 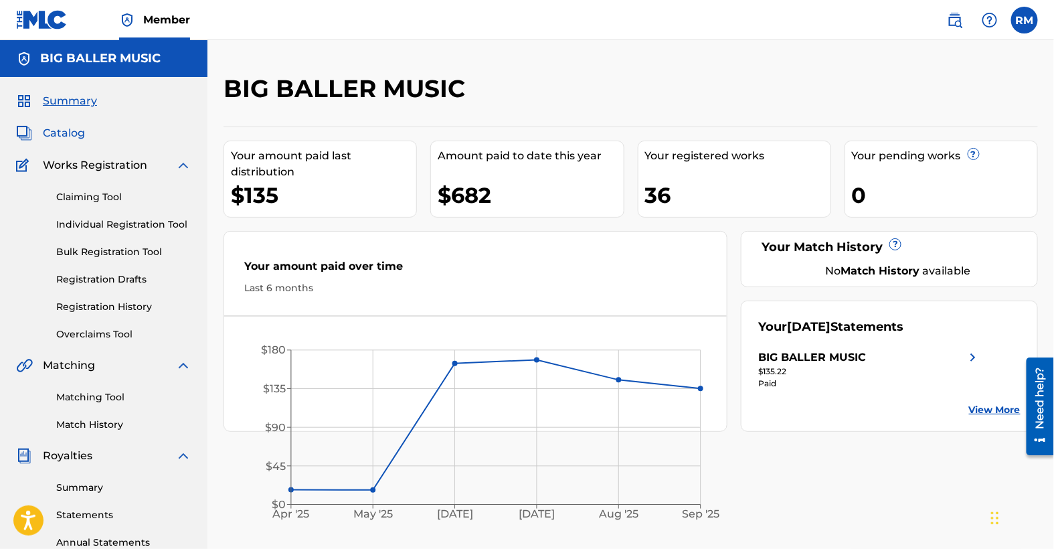 What do you see at coordinates (737, 156) in the screenshot?
I see `div: Your registered works` at bounding box center [737, 156].